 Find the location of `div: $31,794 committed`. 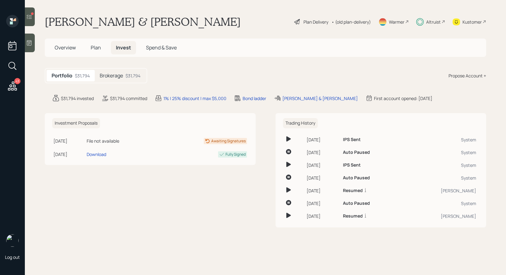

div: $31,794 committed is located at coordinates (129, 98).